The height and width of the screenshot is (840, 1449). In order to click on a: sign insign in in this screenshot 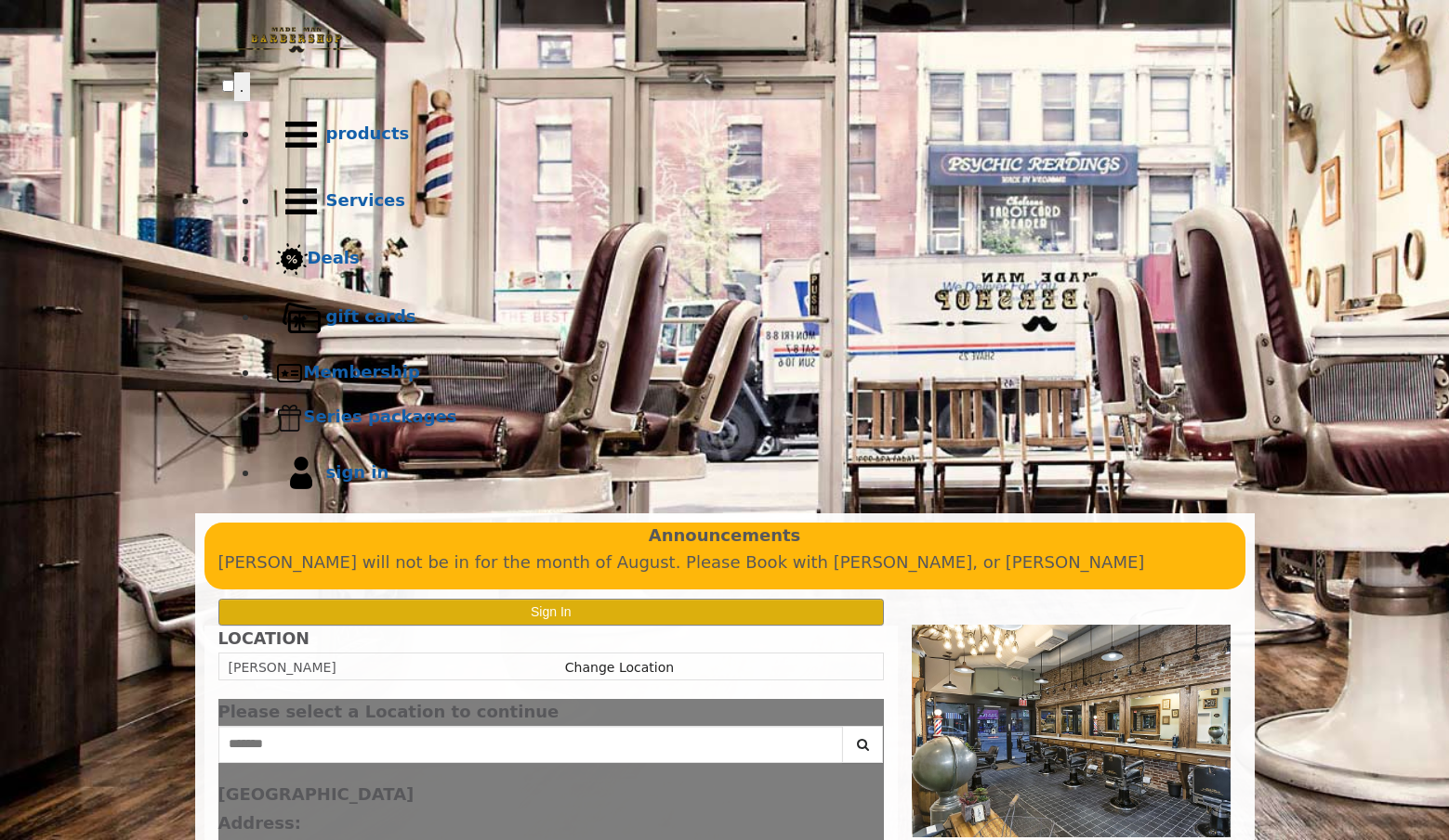, I will do `click(743, 474)`.